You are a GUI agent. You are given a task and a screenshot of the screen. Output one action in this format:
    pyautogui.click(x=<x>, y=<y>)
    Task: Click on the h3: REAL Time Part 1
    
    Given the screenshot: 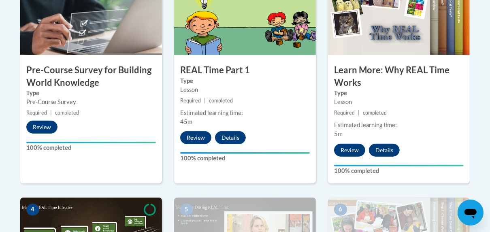 What is the action you would take?
    pyautogui.click(x=245, y=70)
    